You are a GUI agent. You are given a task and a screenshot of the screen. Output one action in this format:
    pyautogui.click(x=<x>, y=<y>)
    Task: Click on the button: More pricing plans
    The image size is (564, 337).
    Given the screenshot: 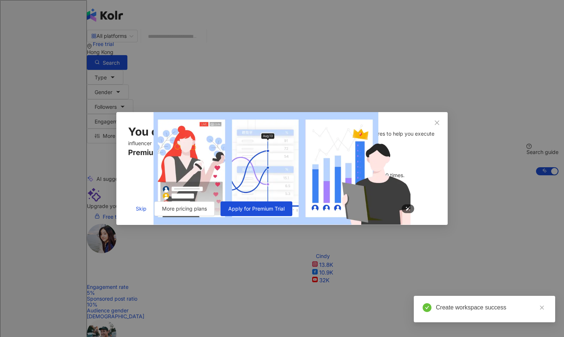 What is the action you would take?
    pyautogui.click(x=184, y=209)
    